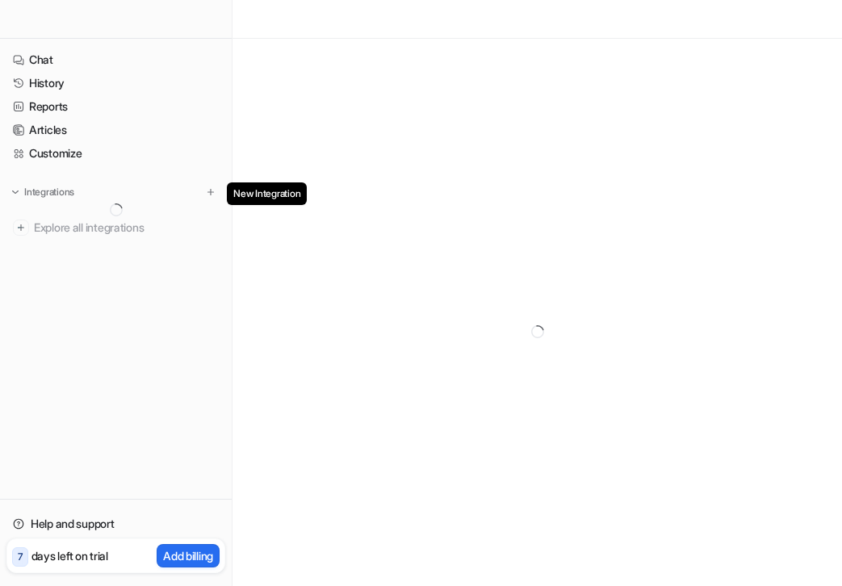  What do you see at coordinates (15, 192) in the screenshot?
I see `img: expand menu` at bounding box center [15, 192].